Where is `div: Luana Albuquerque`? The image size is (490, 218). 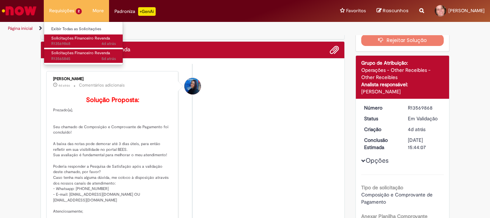 div: Luana Albuquerque is located at coordinates (192, 86).